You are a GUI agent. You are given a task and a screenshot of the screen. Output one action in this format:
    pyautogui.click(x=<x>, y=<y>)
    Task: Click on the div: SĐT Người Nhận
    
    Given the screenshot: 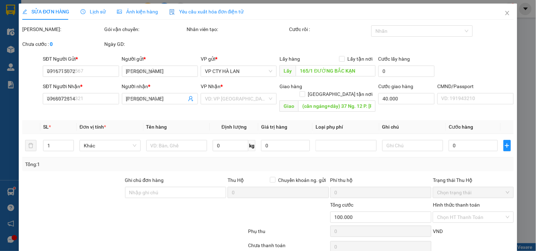 What is the action you would take?
    pyautogui.click(x=80, y=86)
    